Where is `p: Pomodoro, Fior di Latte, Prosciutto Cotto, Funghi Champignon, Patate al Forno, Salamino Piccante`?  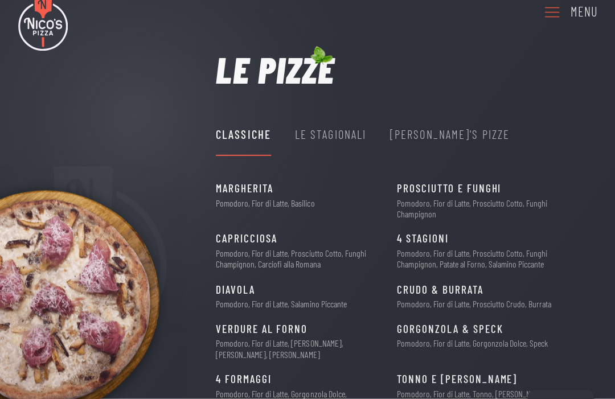
p: Pomodoro, Fior di Latte, Prosciutto Cotto, Funghi Champignon, Patate al Forno, Salamino Piccante is located at coordinates (479, 260).